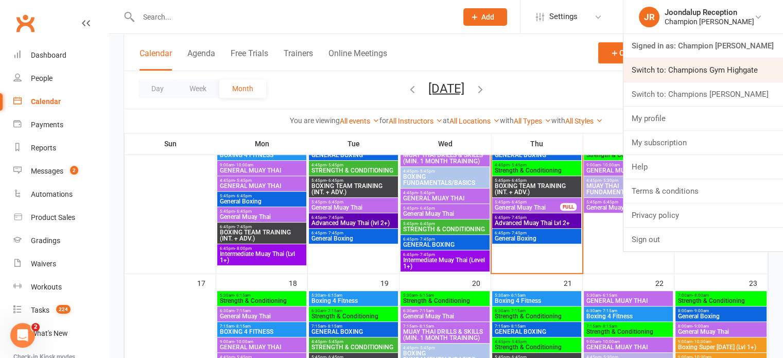 Image resolution: width=783 pixels, height=358 pixels. I want to click on a: Messages 2, so click(61, 171).